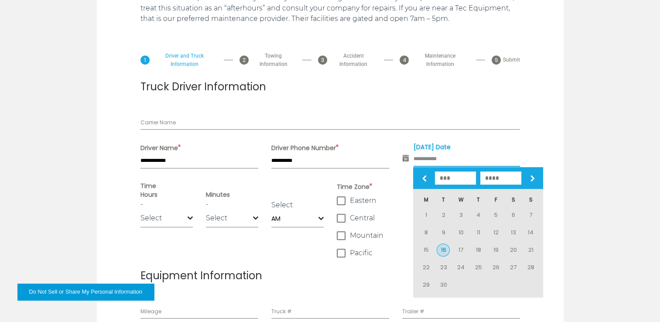 This screenshot has height=322, width=660. I want to click on a: Next, so click(532, 178).